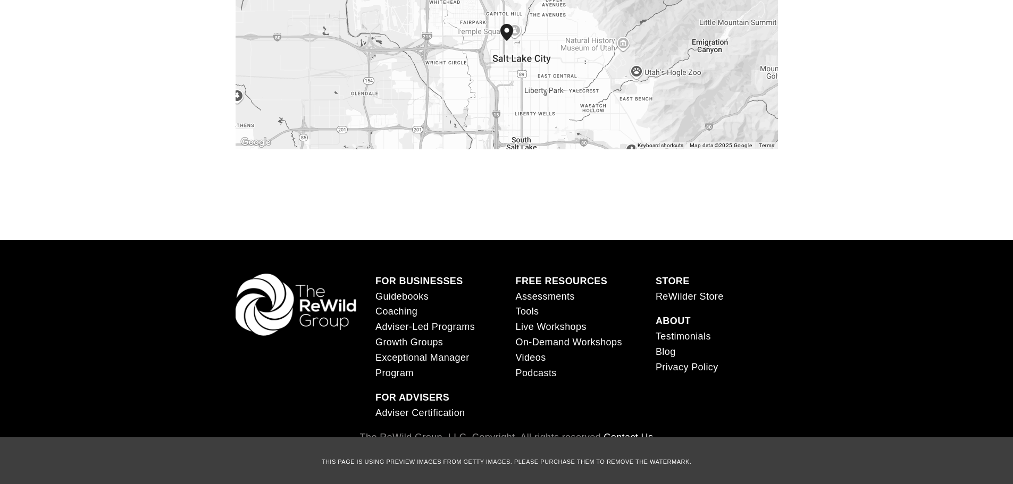  I want to click on a: Assessments, so click(544, 297).